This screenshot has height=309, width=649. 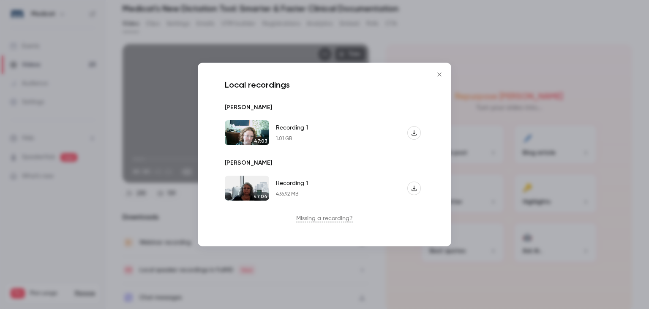 I want to click on div: 47:03, so click(x=261, y=141).